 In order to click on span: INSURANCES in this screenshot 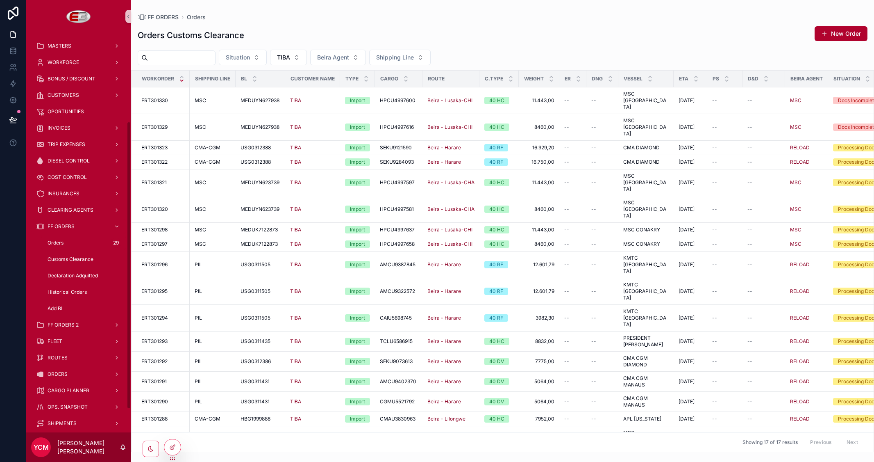, I will do `click(64, 193)`.